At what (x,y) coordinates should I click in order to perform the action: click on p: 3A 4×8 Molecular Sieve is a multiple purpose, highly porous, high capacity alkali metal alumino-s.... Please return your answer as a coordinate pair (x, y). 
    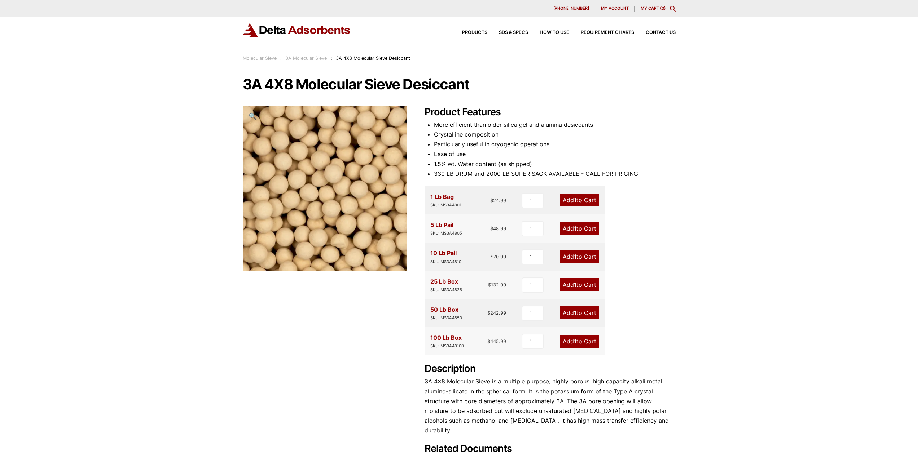
    Looking at the image, I should click on (550, 406).